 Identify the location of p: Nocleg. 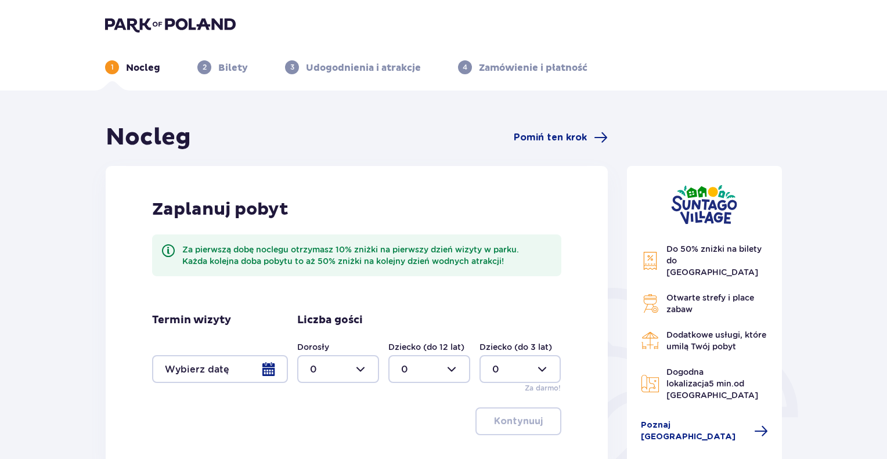
(143, 68).